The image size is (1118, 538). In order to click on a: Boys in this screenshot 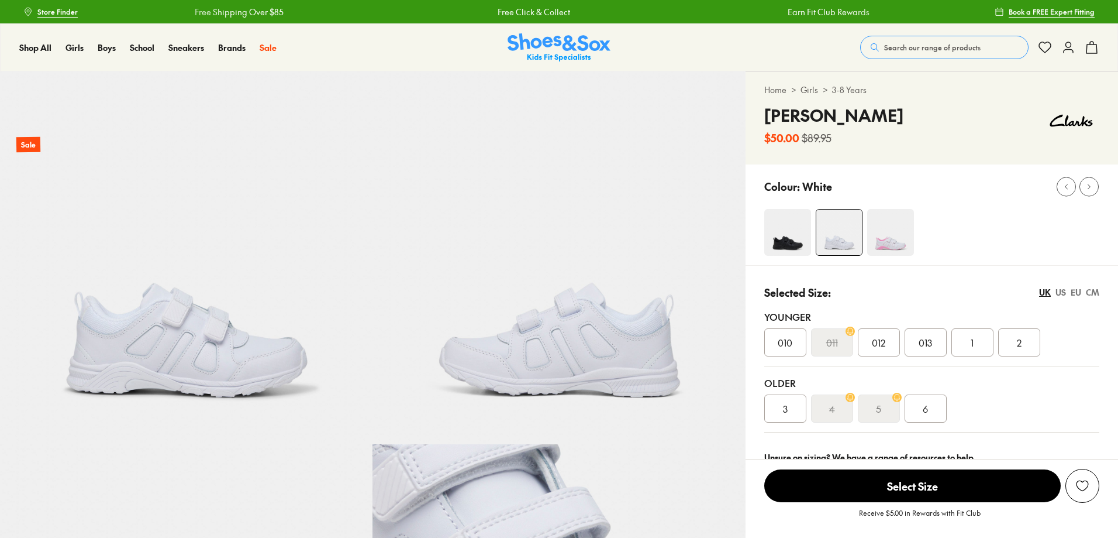, I will do `click(106, 47)`.